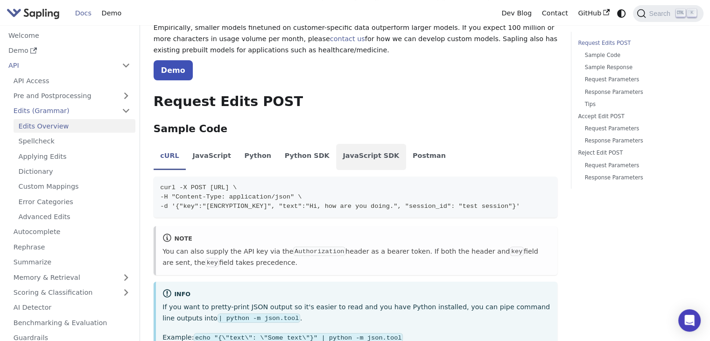  What do you see at coordinates (74, 217) in the screenshot?
I see `a: Advanced Edits` at bounding box center [74, 217].